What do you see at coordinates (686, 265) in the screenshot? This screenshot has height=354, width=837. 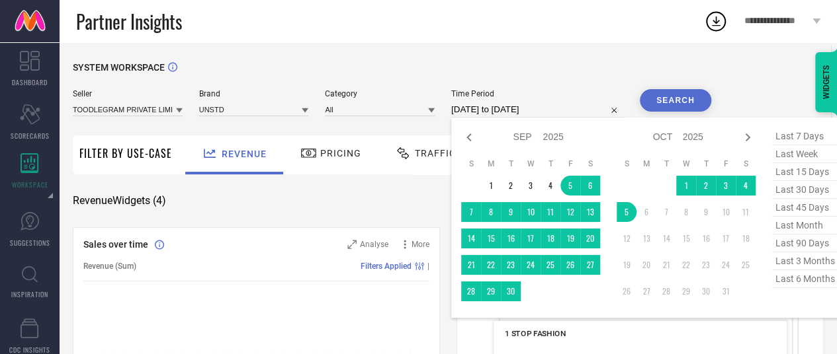 I see `td: Wed Oct 22 2025` at bounding box center [686, 265].